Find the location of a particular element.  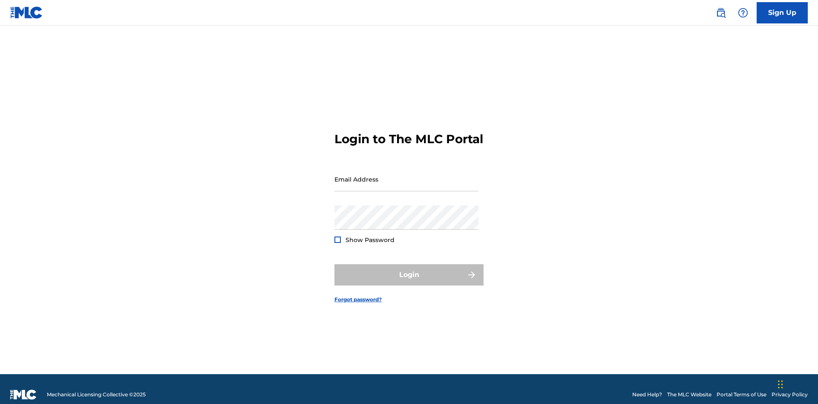

img: MLC Logo is located at coordinates (26, 12).